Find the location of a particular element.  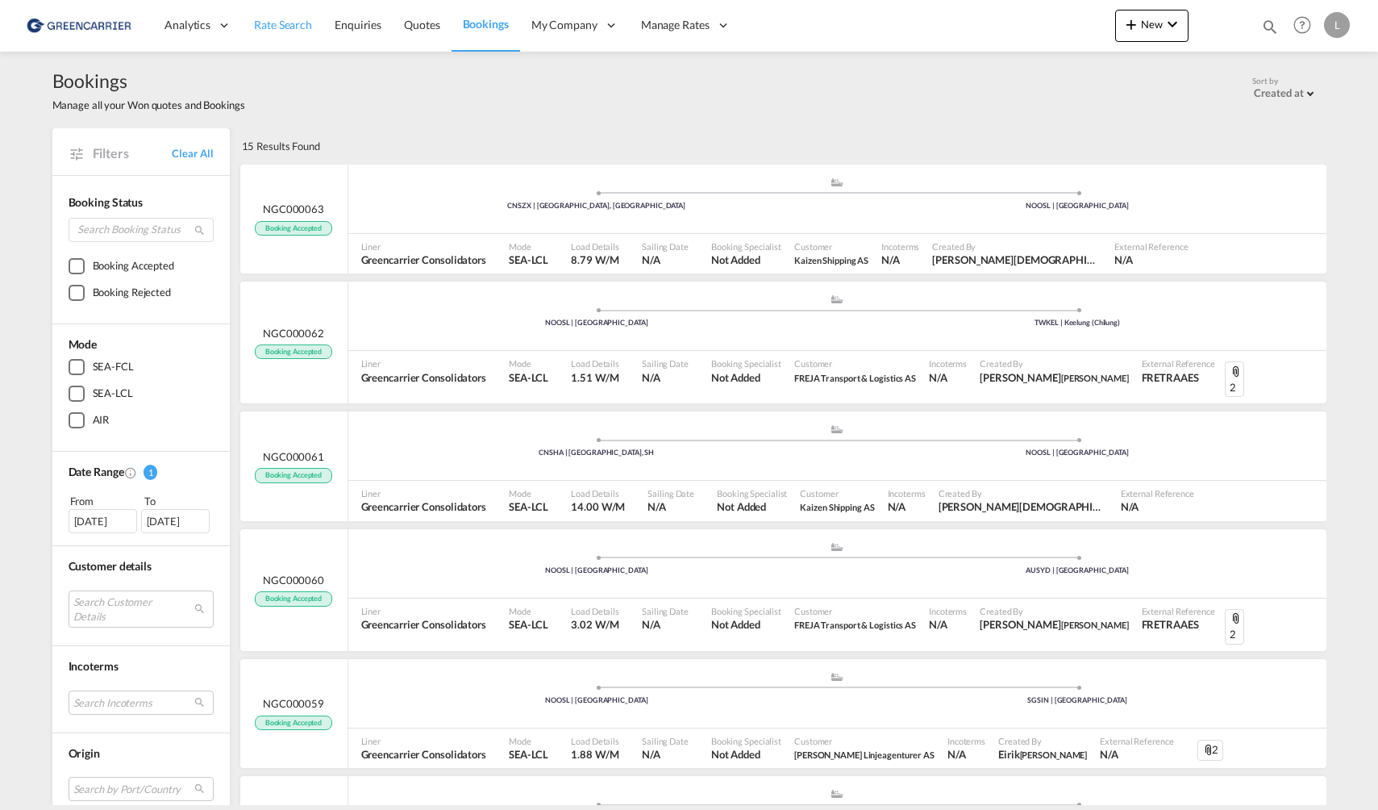

div: TWKEL | Keelung (Chilung) is located at coordinates (1077, 323).